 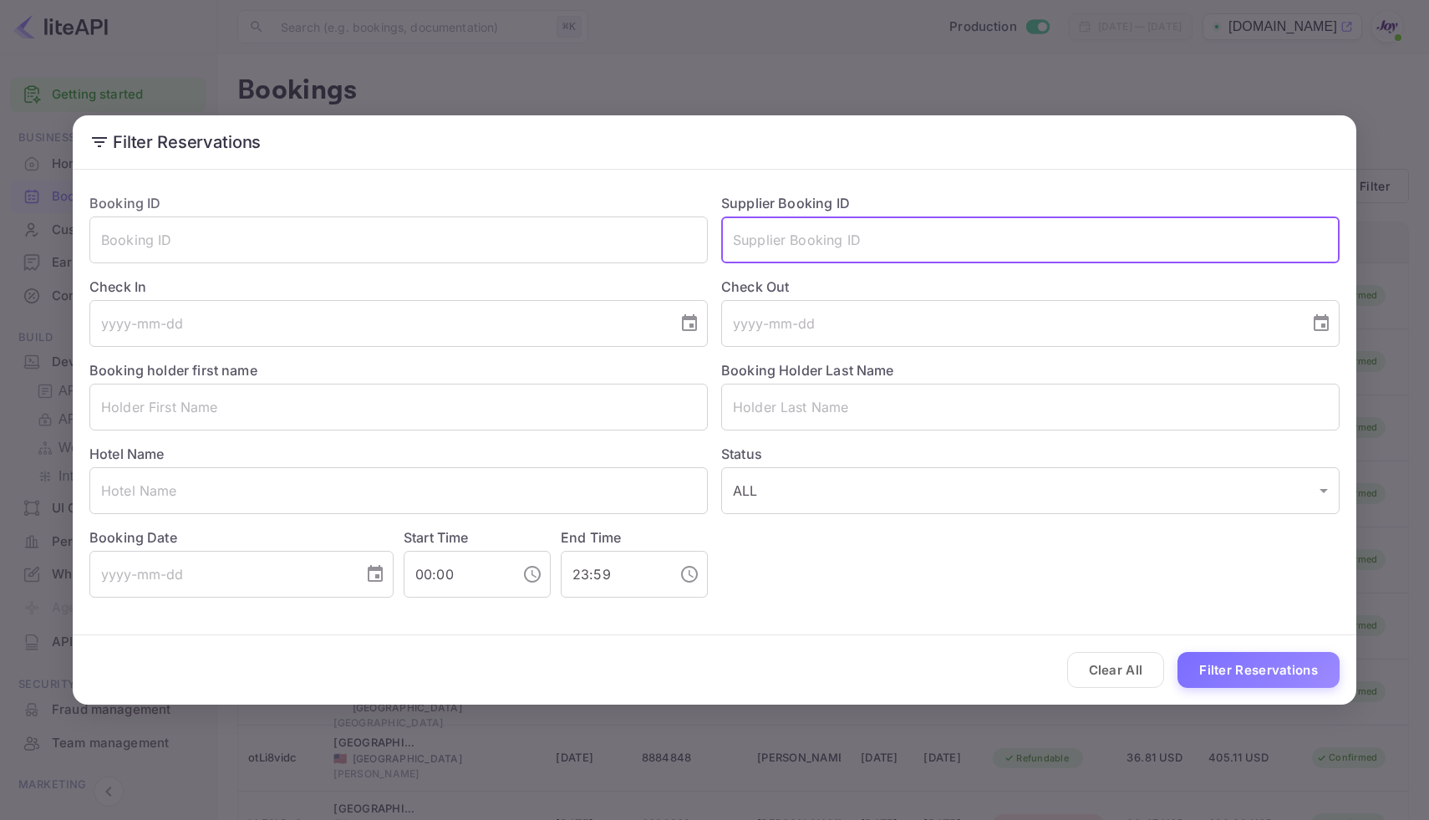 What do you see at coordinates (125, 203) in the screenshot?
I see `label: Booking ID` at bounding box center [125, 203].